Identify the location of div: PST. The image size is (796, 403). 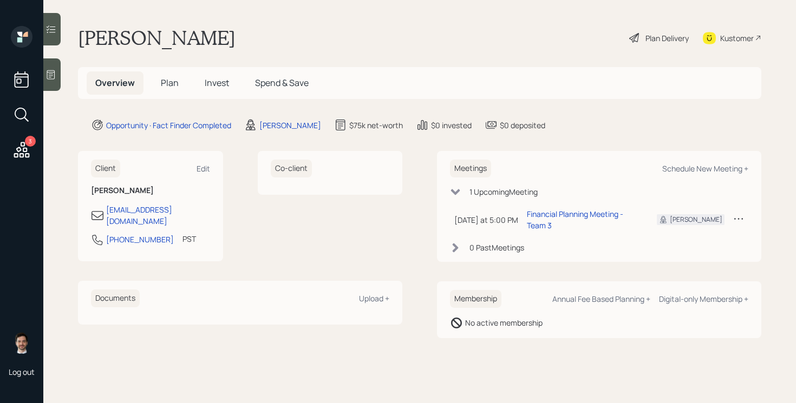
(189, 239).